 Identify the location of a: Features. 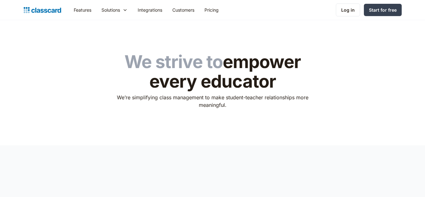
(83, 10).